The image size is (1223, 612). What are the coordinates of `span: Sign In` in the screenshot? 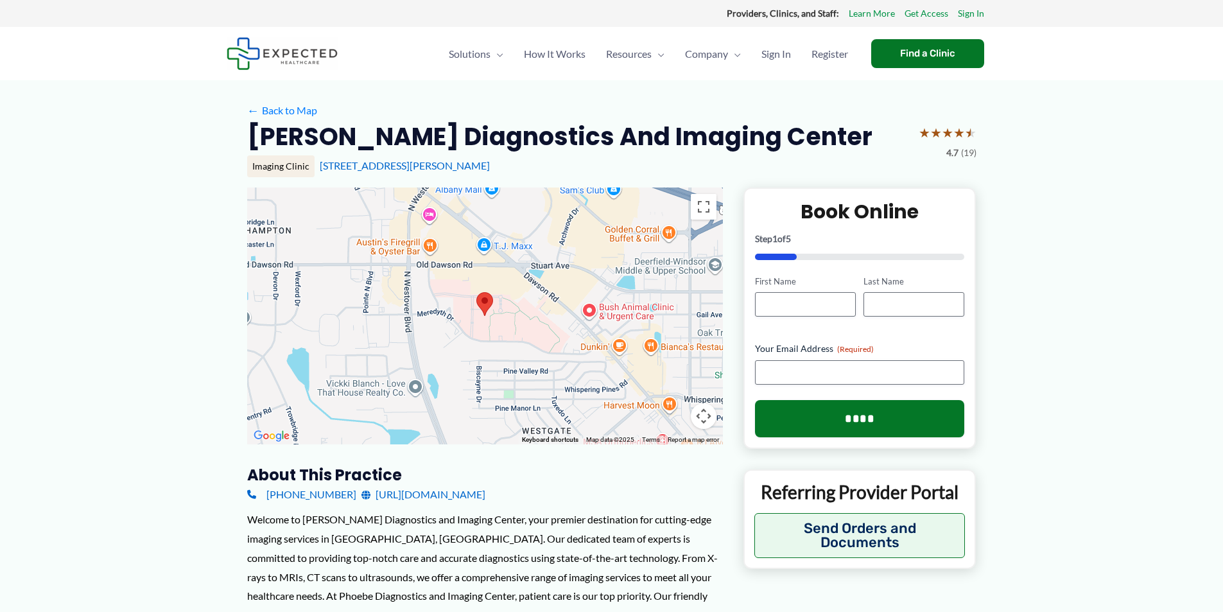 It's located at (776, 54).